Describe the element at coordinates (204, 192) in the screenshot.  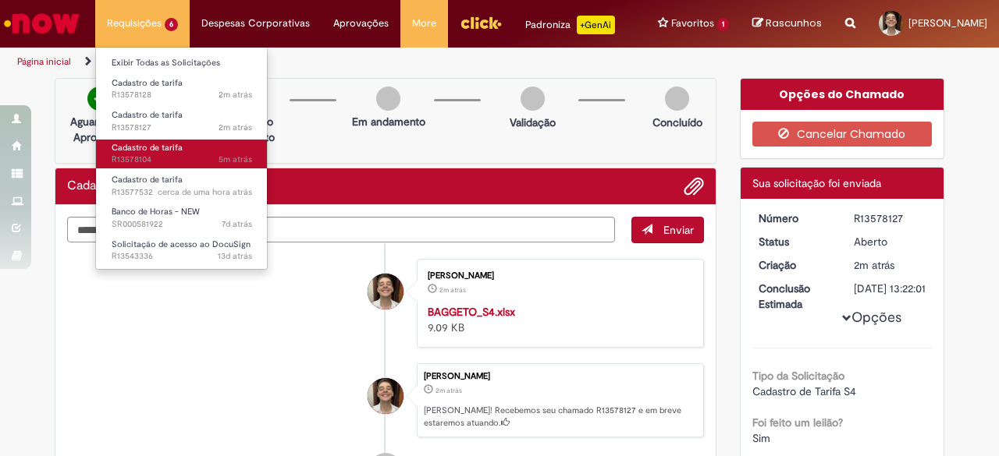
I see `span: cerca de uma hora atrás` at that location.